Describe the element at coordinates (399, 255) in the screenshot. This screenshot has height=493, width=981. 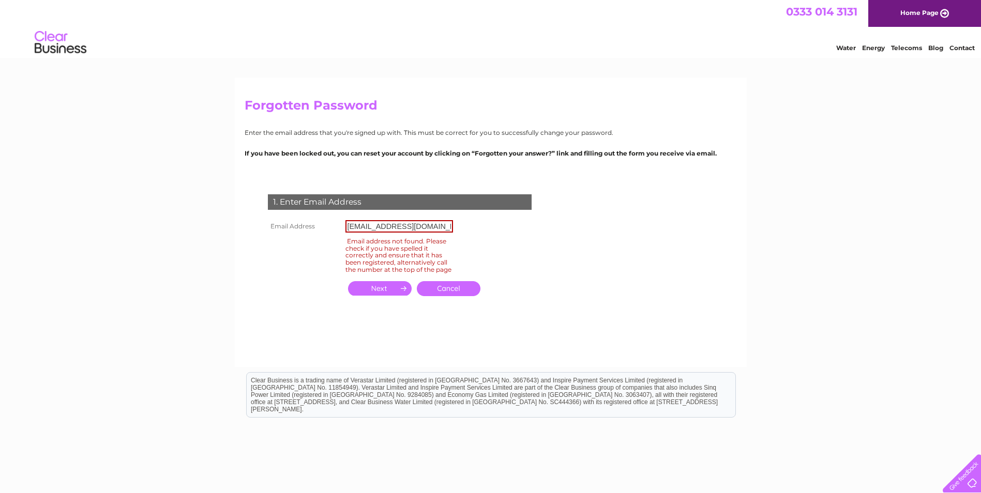
I see `div: Email address not found. Please check if you have spelled it correctly and ensure that it has bee...` at that location.